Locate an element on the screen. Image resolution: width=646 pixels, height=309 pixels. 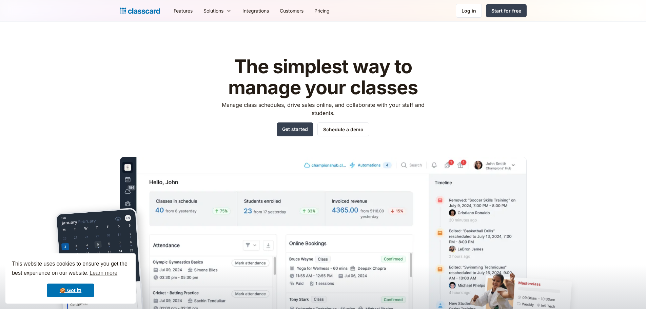
a: Log in is located at coordinates (469, 11).